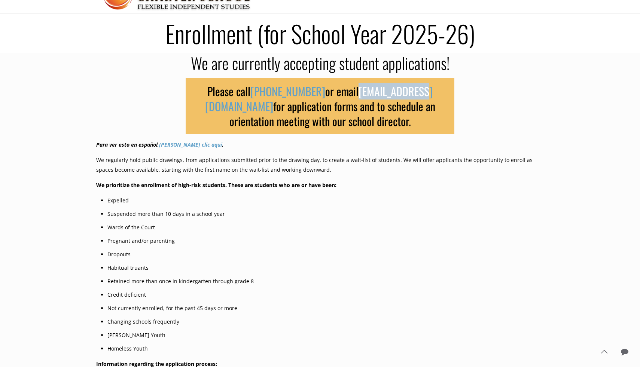  What do you see at coordinates (320, 165) in the screenshot?
I see `p: We regularly hold public drawings, from applications submitted prior to the drawing day, to creat...` at bounding box center [320, 165].